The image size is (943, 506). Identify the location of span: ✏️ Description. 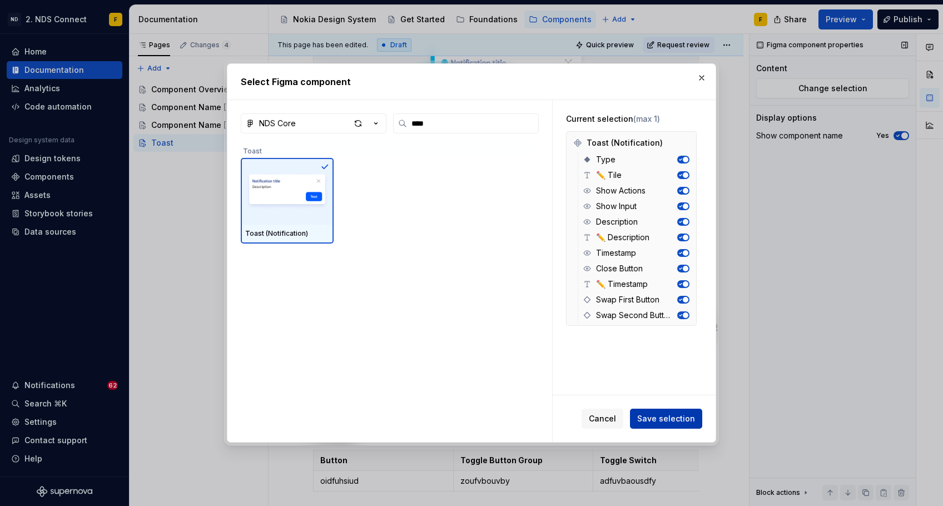
(623, 237).